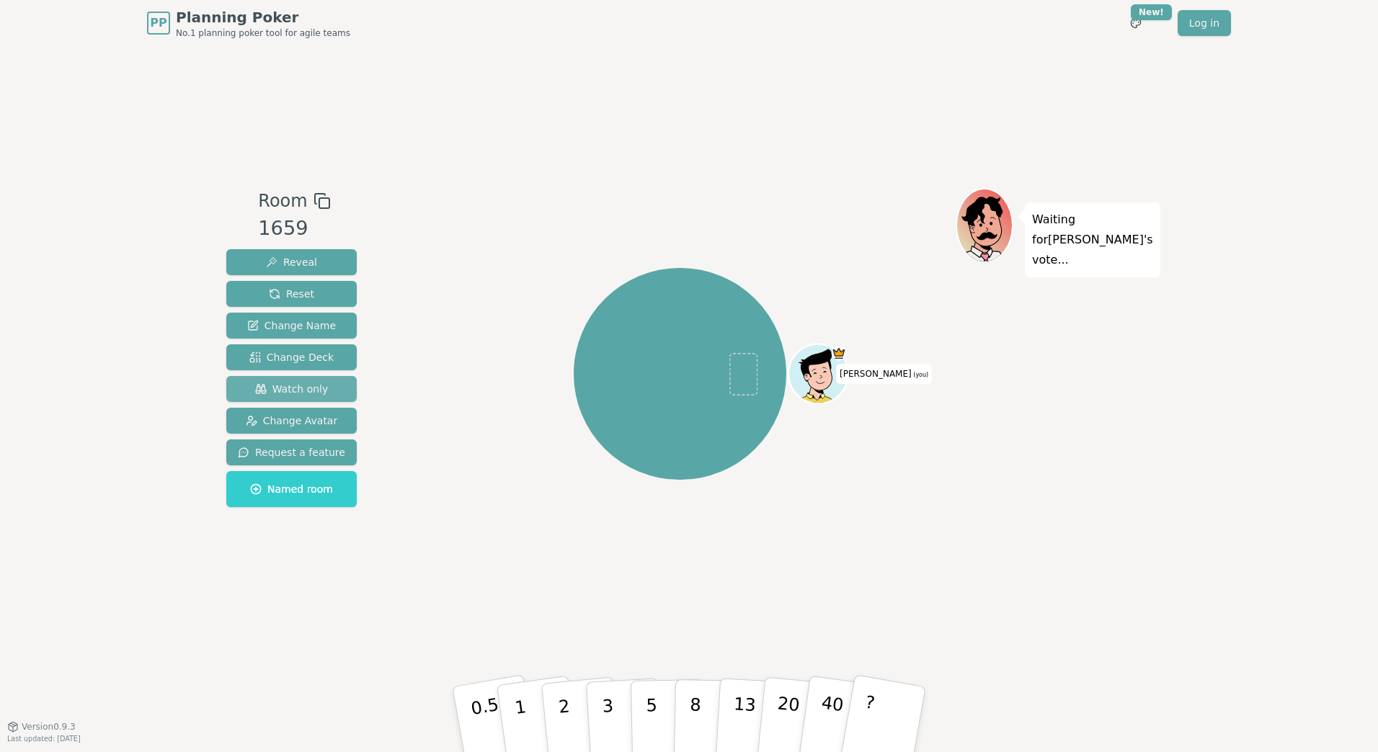 The width and height of the screenshot is (1378, 752). What do you see at coordinates (263, 17) in the screenshot?
I see `span: Planning Poker` at bounding box center [263, 17].